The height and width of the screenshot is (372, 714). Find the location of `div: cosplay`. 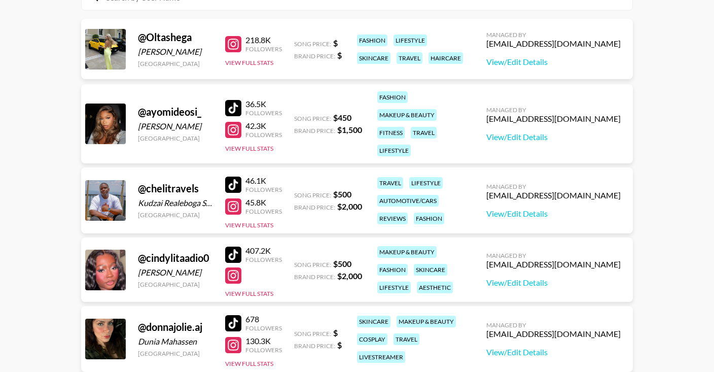

div: cosplay is located at coordinates (372, 339).